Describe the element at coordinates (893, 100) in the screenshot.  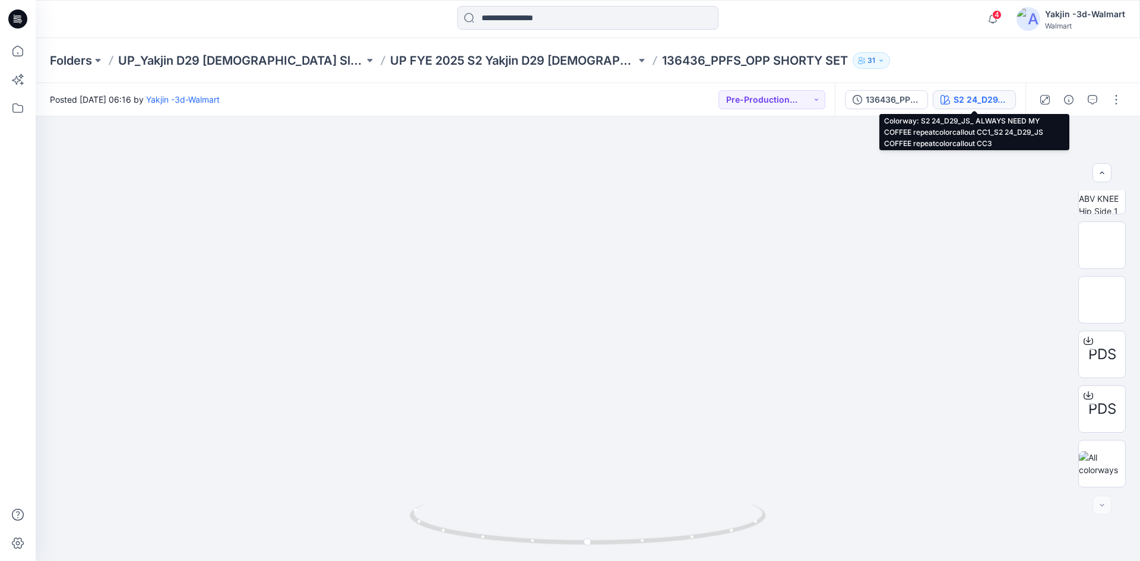
I see `div: 136436_PPFS_OPP SHORTY SET` at that location.